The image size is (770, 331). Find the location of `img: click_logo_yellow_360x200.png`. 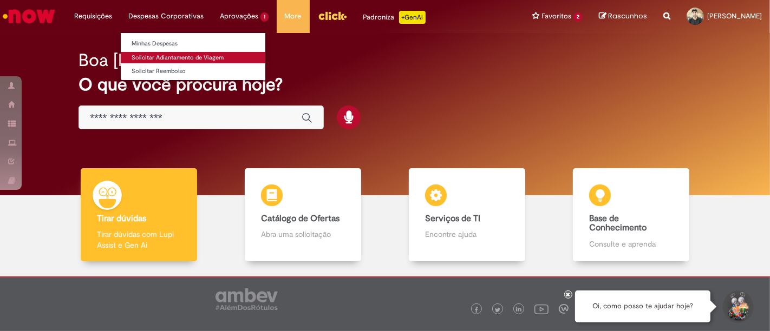

img: click_logo_yellow_360x200.png is located at coordinates (332, 16).